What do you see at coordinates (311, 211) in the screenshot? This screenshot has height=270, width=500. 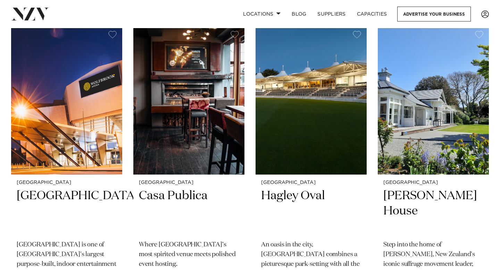 I see `h2: Hagley Oval` at bounding box center [311, 211].